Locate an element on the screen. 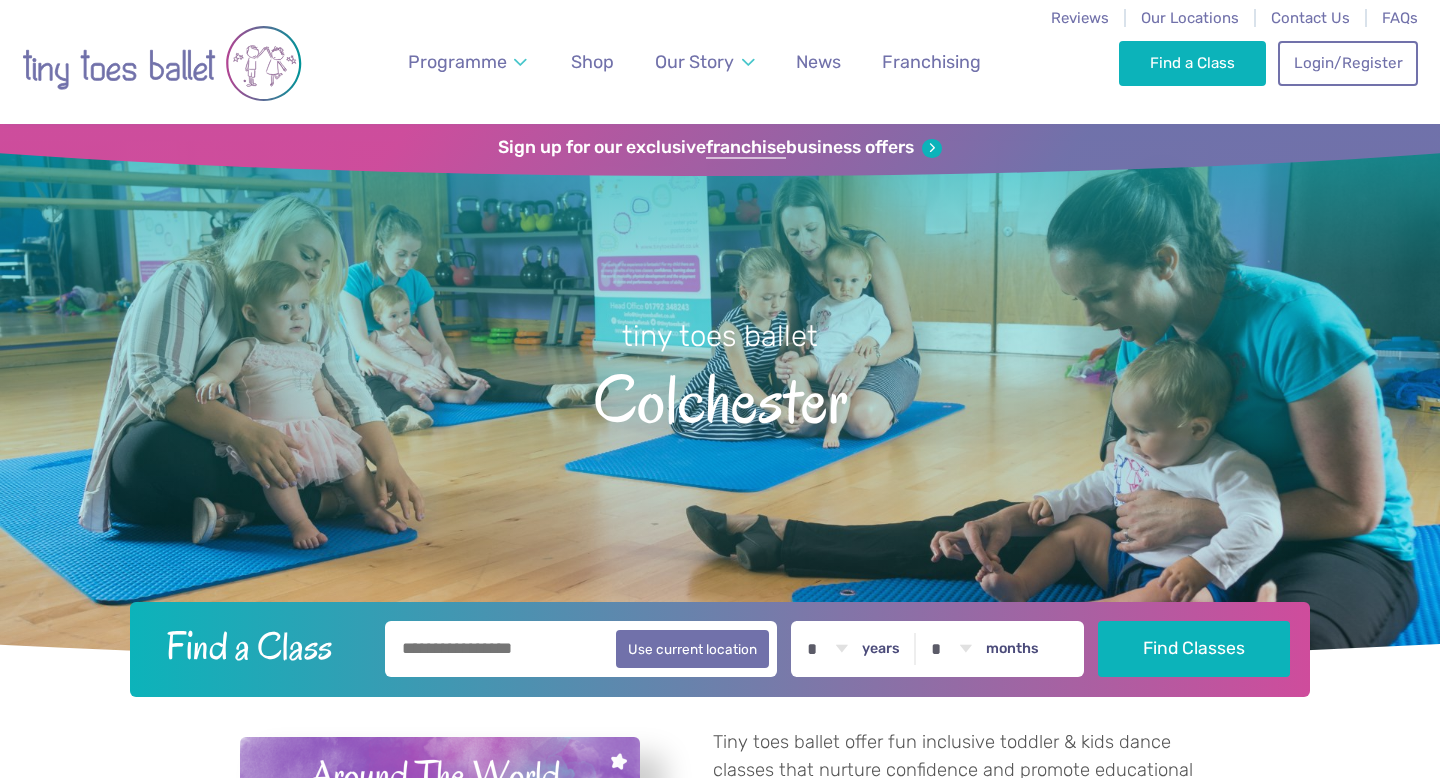 The width and height of the screenshot is (1440, 778). span: Reviews is located at coordinates (1080, 18).